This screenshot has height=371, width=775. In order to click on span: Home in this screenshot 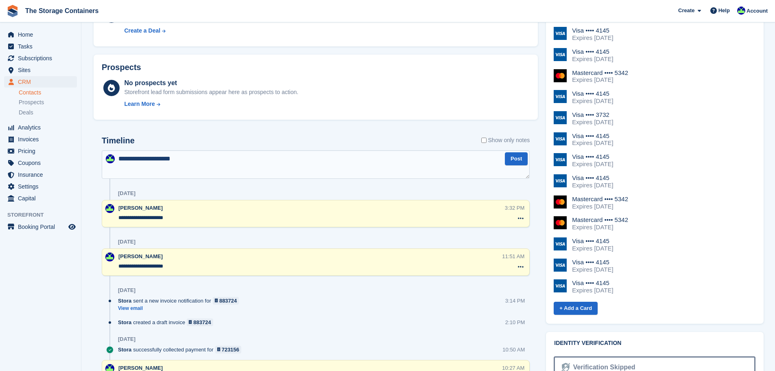, I will do `click(42, 35)`.